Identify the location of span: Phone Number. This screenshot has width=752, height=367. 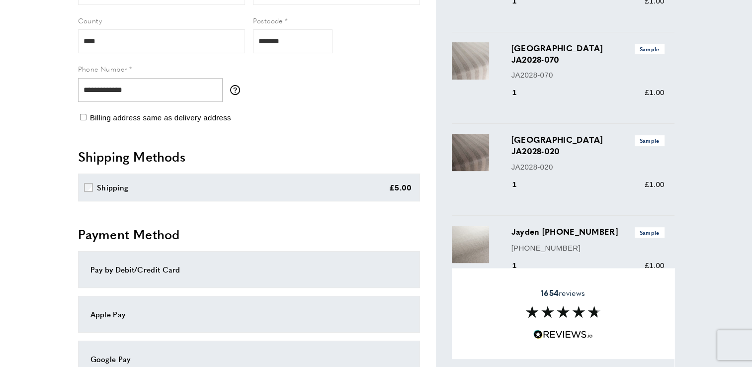
(102, 69).